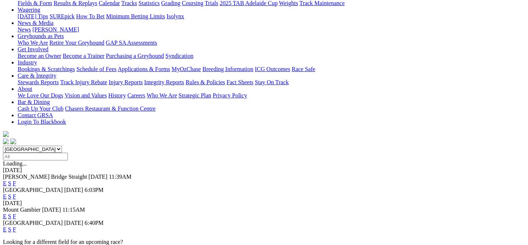 This screenshot has width=528, height=245. Describe the element at coordinates (195, 95) in the screenshot. I see `a: Strategic Plan` at that location.